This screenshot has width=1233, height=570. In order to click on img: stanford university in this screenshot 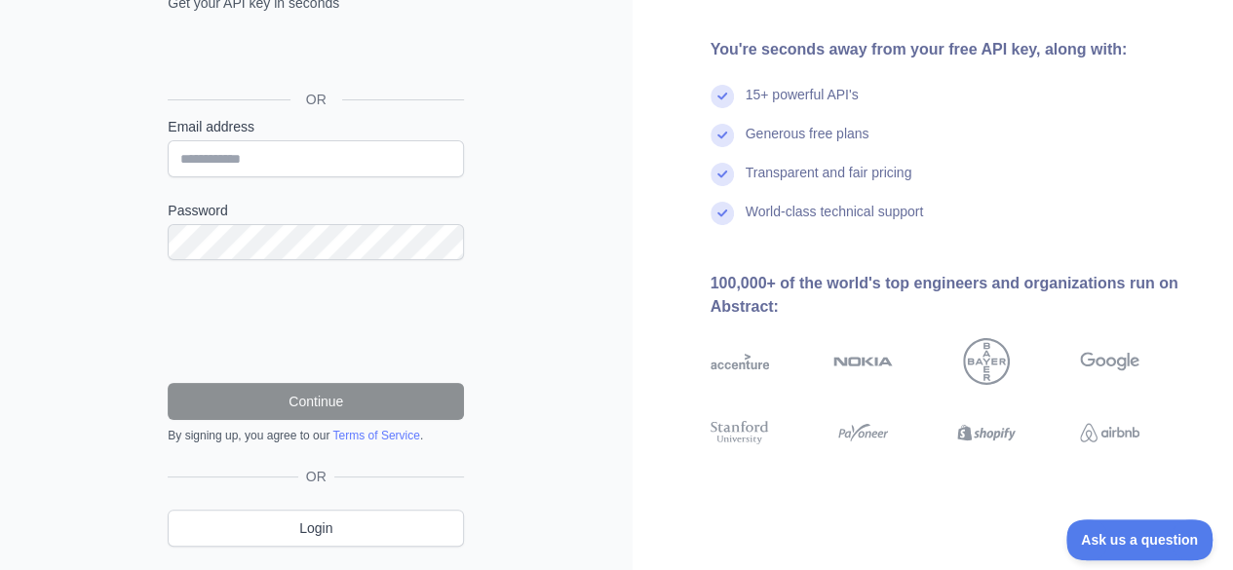, I will do `click(740, 433)`.